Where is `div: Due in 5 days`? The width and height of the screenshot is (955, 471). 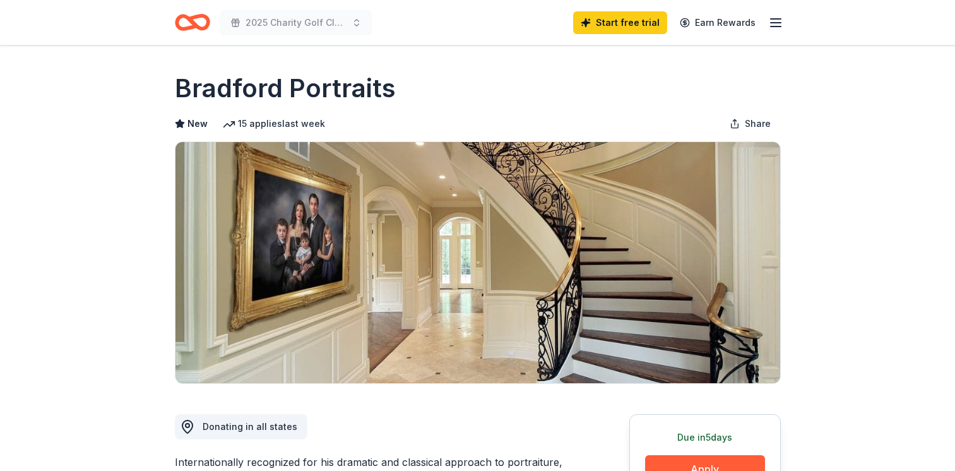 div: Due in 5 days is located at coordinates (705, 437).